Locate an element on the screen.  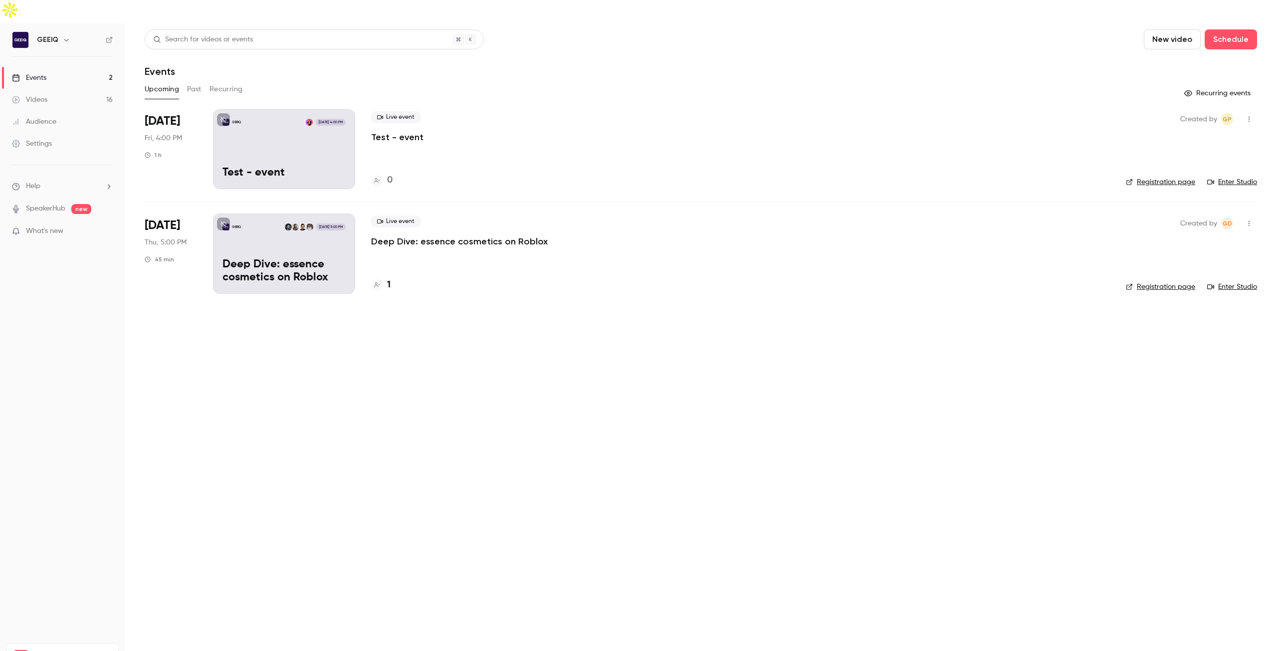
div: Settings is located at coordinates (32, 144).